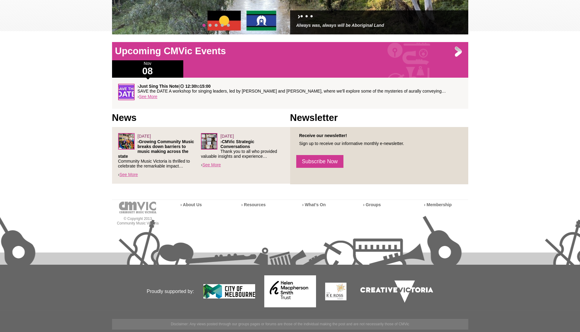 This screenshot has height=332, width=580. Describe the element at coordinates (126, 141) in the screenshot. I see `img: Screenshot_2025-06-03_at_4.38.34%E2%80%AFPM.png` at that location.